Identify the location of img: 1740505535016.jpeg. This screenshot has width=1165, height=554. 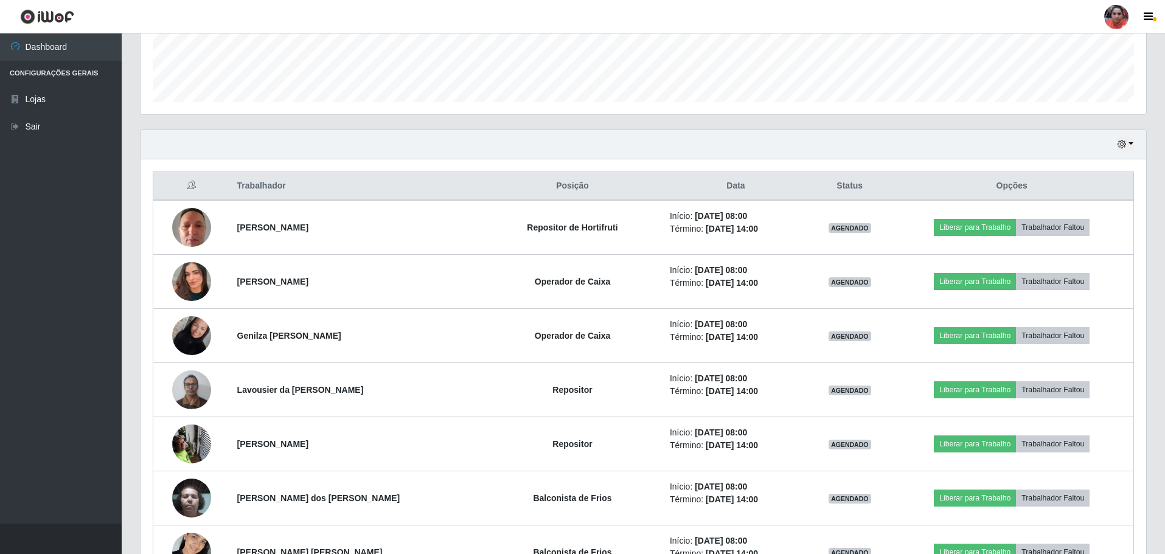
(192, 227).